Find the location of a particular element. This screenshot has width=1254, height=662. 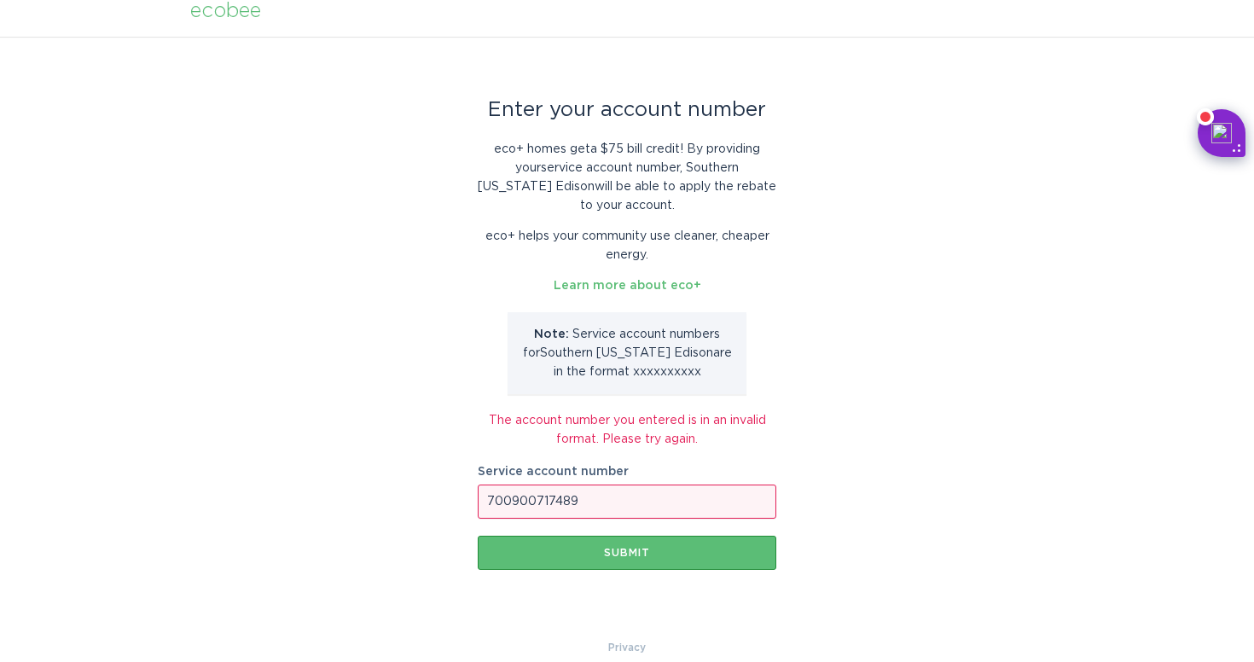

label: Service account number is located at coordinates (627, 472).